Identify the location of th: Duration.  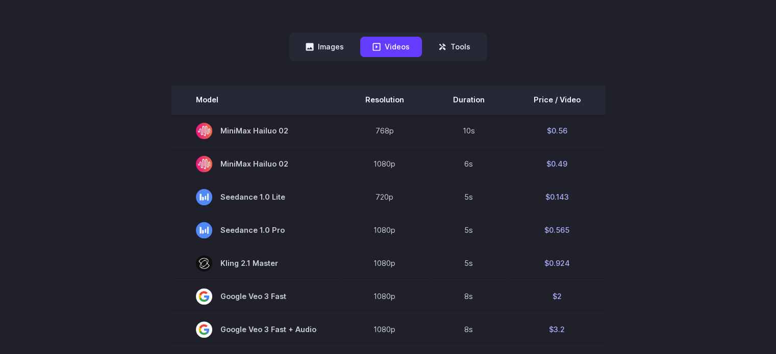
(469, 100).